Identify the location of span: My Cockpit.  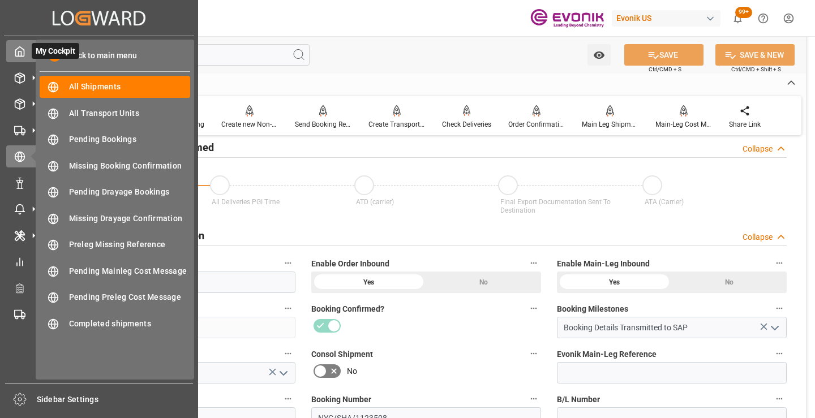
(55, 51).